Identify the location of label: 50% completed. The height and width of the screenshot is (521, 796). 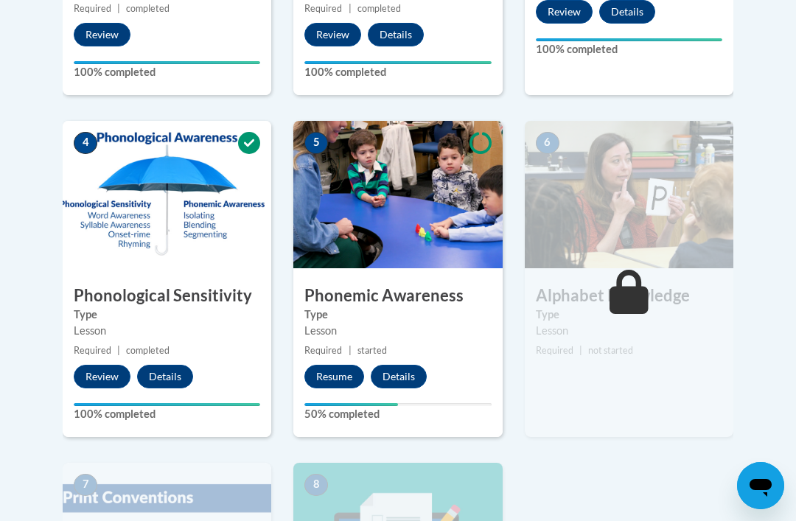
(397, 414).